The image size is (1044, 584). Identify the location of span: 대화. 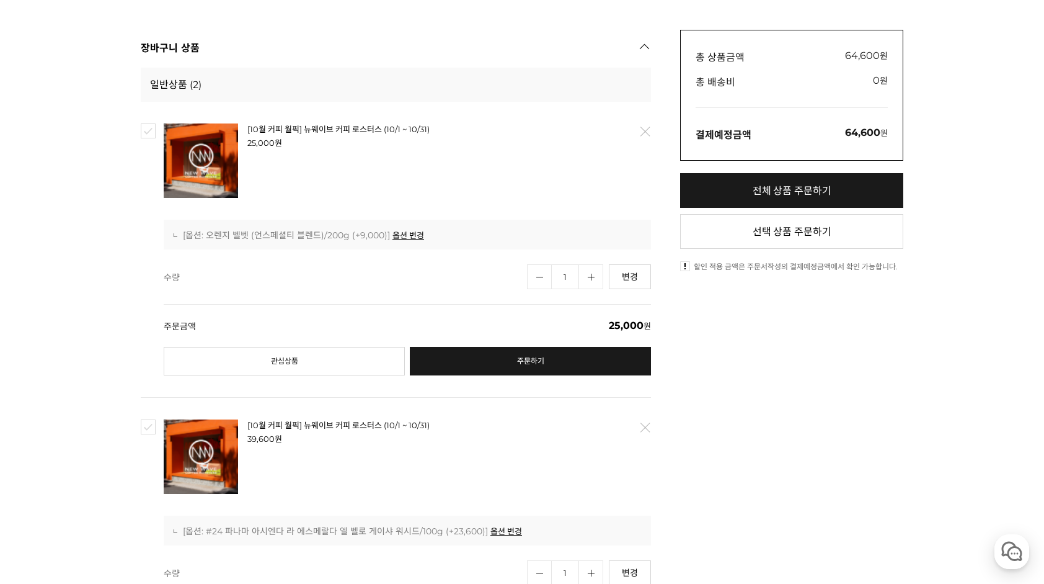
(121, 417).